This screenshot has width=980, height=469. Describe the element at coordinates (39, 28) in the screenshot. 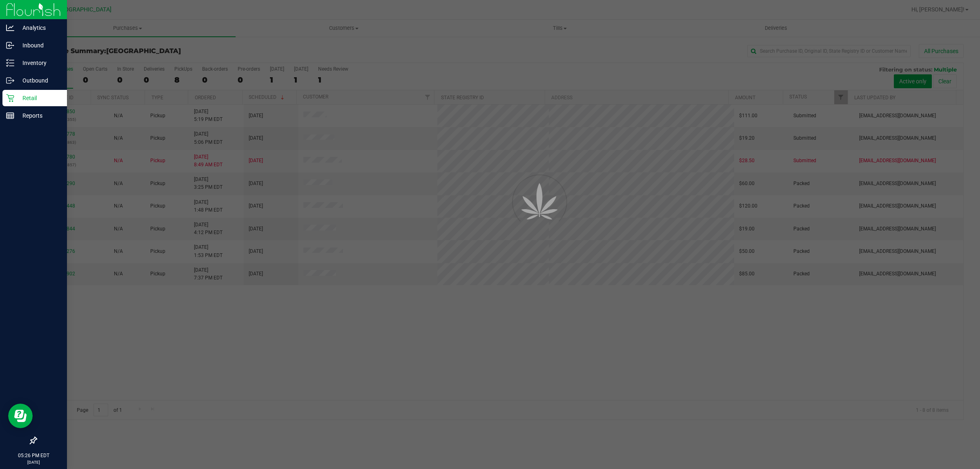

I see `p: Analytics` at that location.